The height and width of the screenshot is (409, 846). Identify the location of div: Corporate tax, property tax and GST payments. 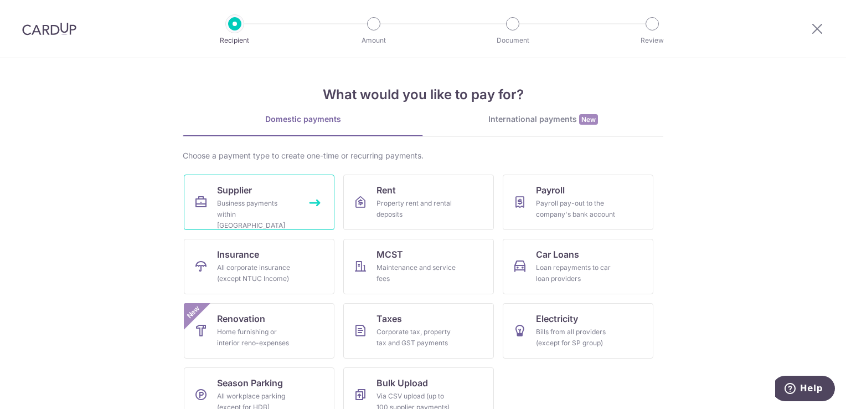
(416, 337).